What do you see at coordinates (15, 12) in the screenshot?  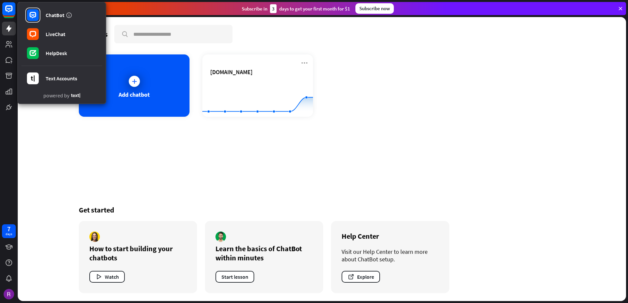 I see `button: Open LiveChat chat widget` at bounding box center [15, 12].